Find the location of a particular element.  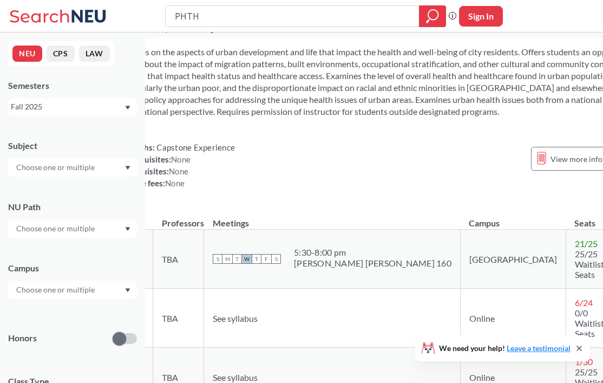

div: 5:30 - 8:00 pm is located at coordinates (373, 252).